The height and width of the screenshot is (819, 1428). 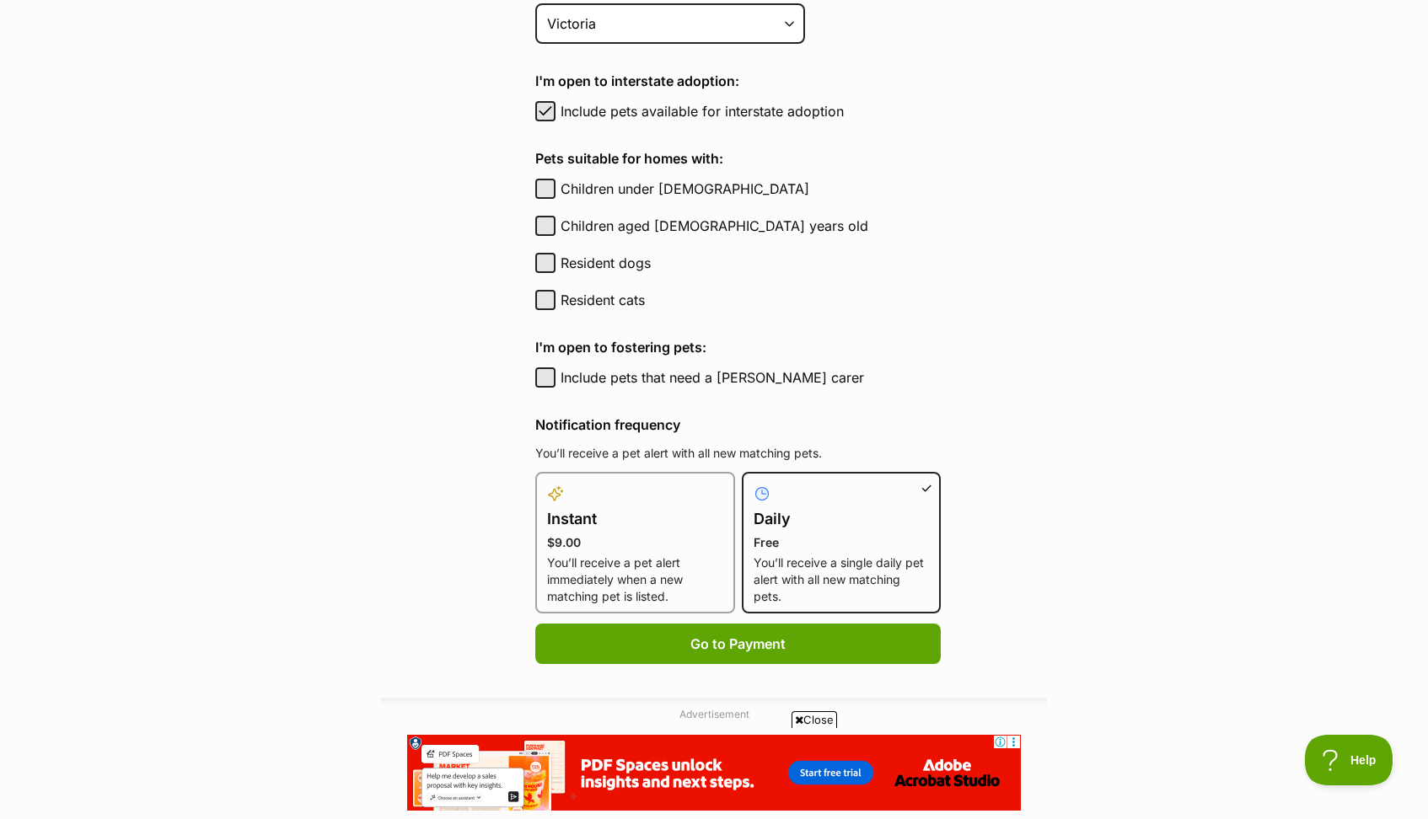 I want to click on h4: Pets suitable for homes with:, so click(x=737, y=158).